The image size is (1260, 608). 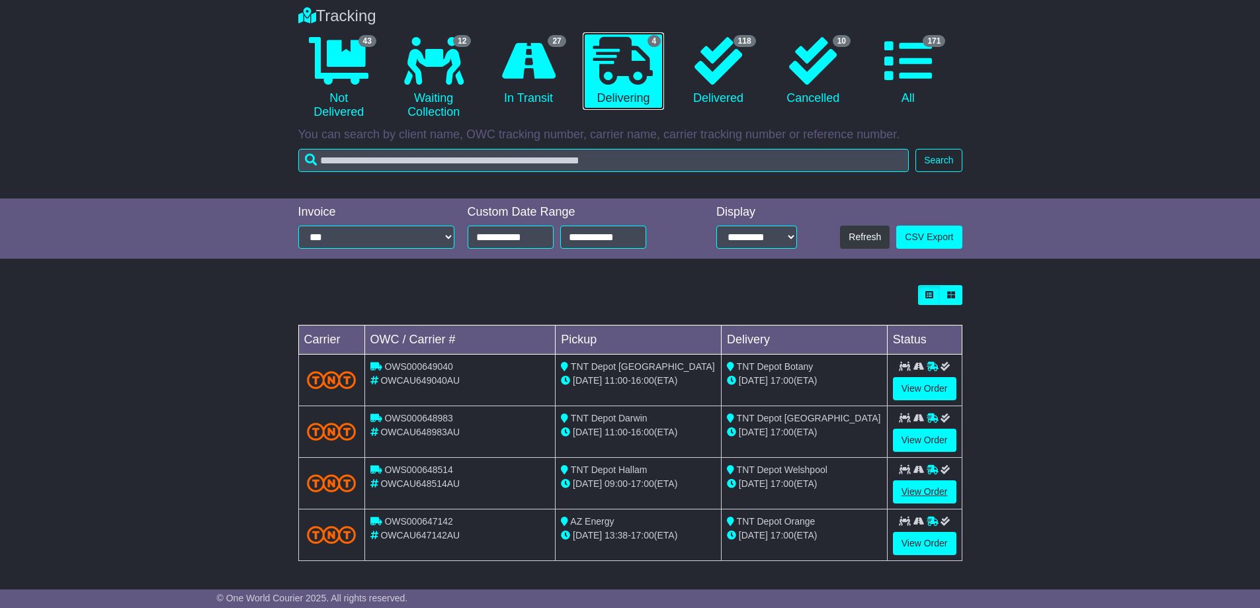 I want to click on span: 118, so click(x=745, y=41).